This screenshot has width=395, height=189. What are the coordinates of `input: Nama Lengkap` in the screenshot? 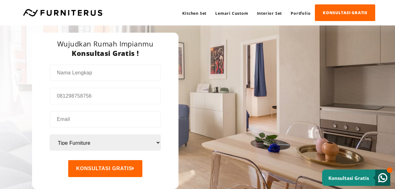 It's located at (105, 73).